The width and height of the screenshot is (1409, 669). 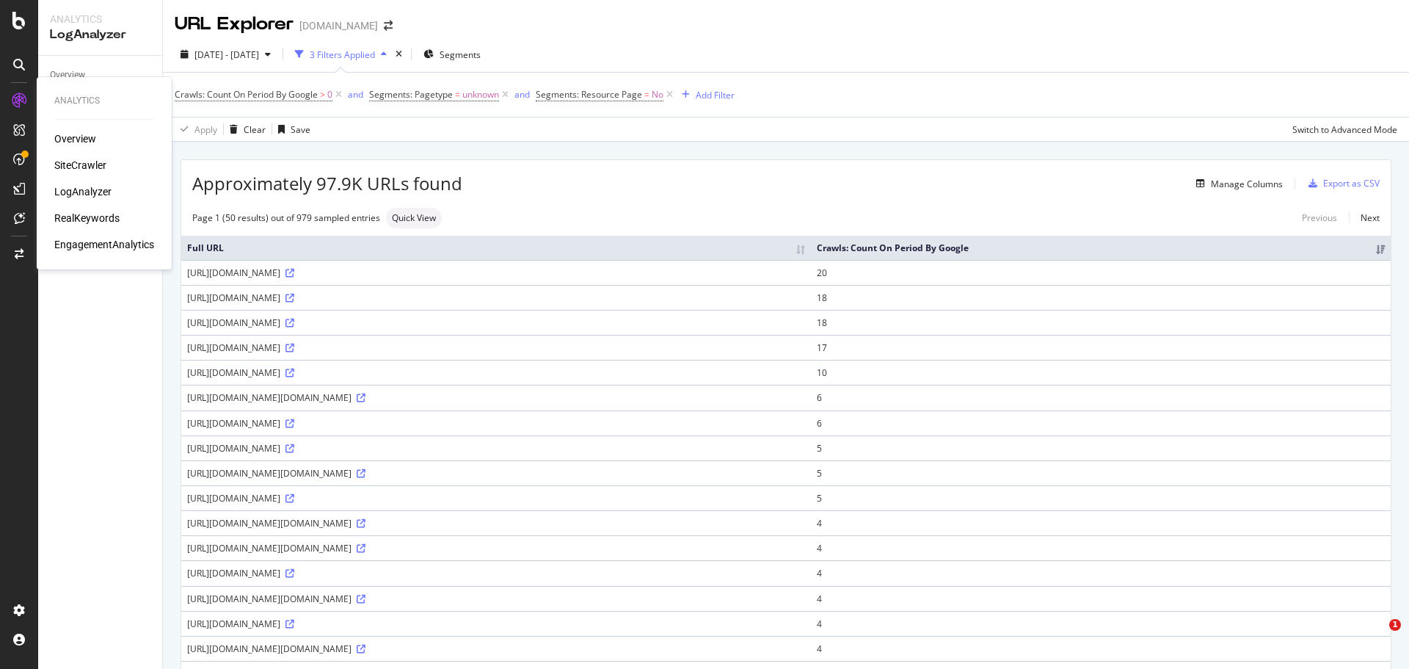 I want to click on div: Switch to Advanced Mode, so click(x=1345, y=129).